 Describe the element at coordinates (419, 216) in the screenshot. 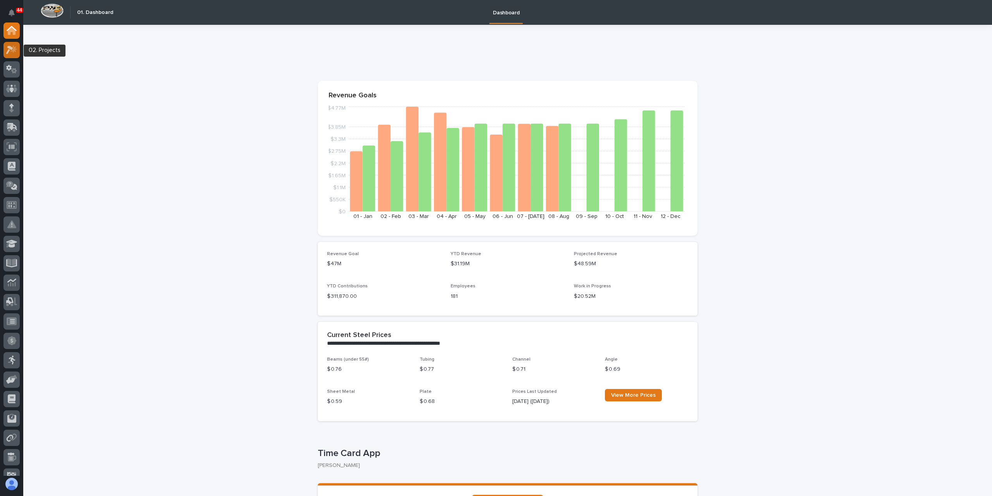

I see `text: 03 - Mar` at that location.